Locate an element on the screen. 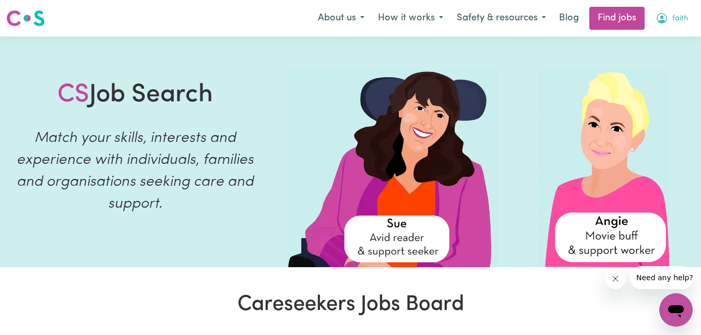 The image size is (701, 335). h1: Job Search is located at coordinates (135, 96).